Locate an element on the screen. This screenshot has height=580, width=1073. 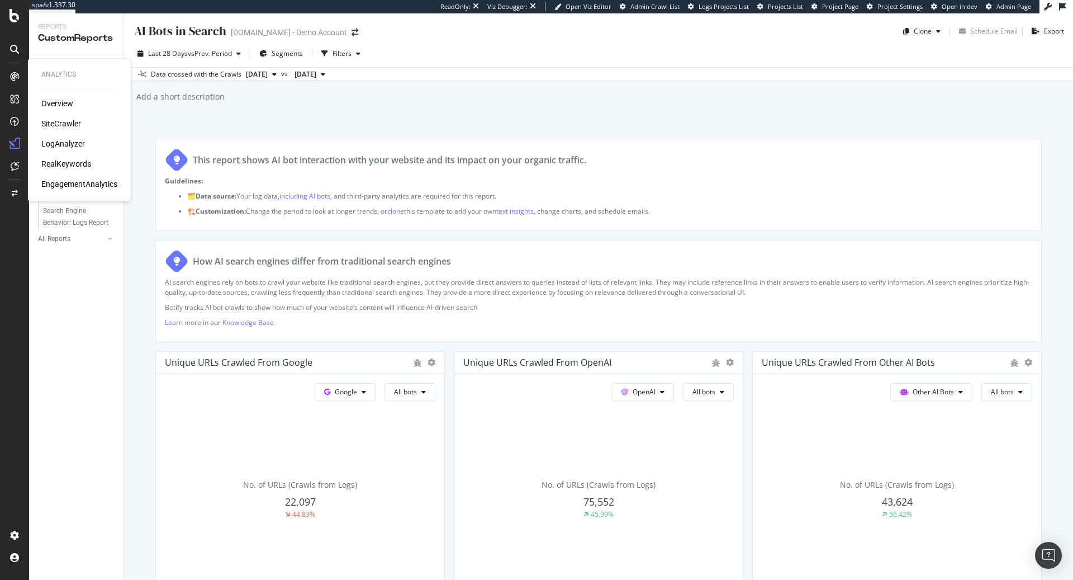
div: This report shows AI bot interaction with your website and its impact on your organic traffic.Gui... is located at coordinates (599, 184).